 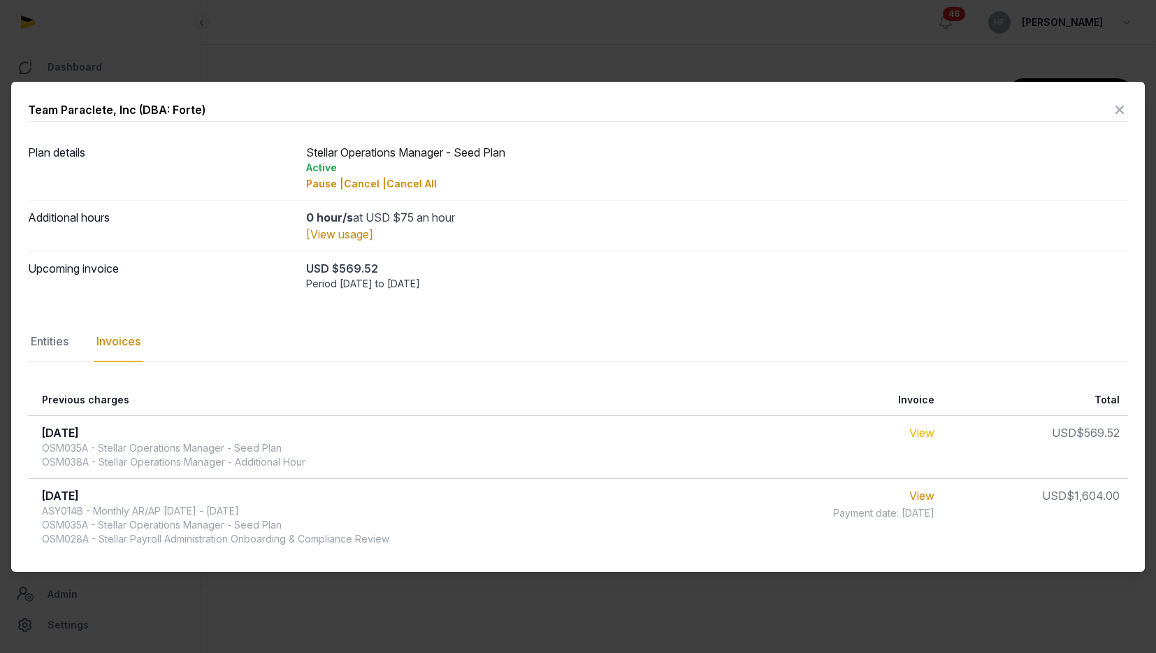 I want to click on div: USD $569.52, so click(x=717, y=268).